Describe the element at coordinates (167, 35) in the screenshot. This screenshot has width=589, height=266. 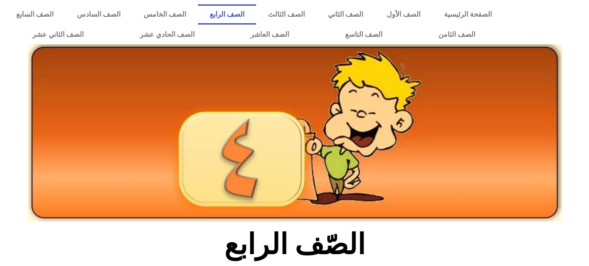
I see `a: الصف الحادي عشر` at that location.